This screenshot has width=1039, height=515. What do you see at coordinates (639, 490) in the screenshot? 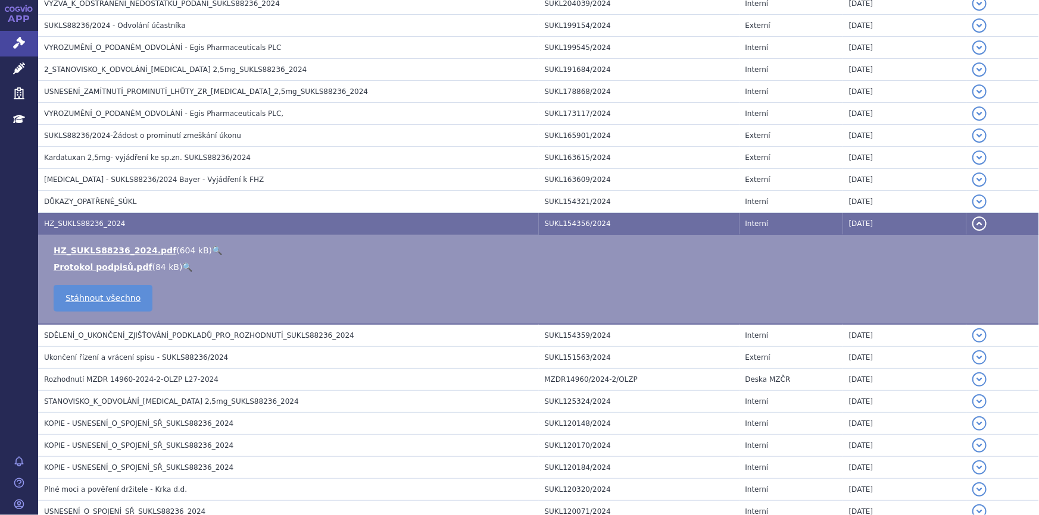
I see `td: SUKL120320/2024` at bounding box center [639, 490].